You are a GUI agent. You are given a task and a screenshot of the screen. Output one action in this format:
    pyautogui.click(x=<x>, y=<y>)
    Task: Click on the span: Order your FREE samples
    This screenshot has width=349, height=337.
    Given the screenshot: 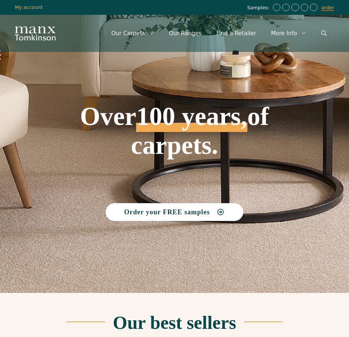 What is the action you would take?
    pyautogui.click(x=167, y=212)
    